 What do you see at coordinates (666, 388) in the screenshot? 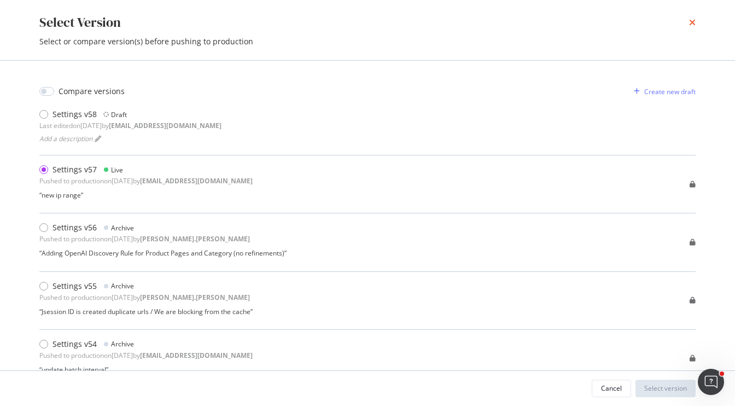
I see `button: Select version` at bounding box center [666, 388].